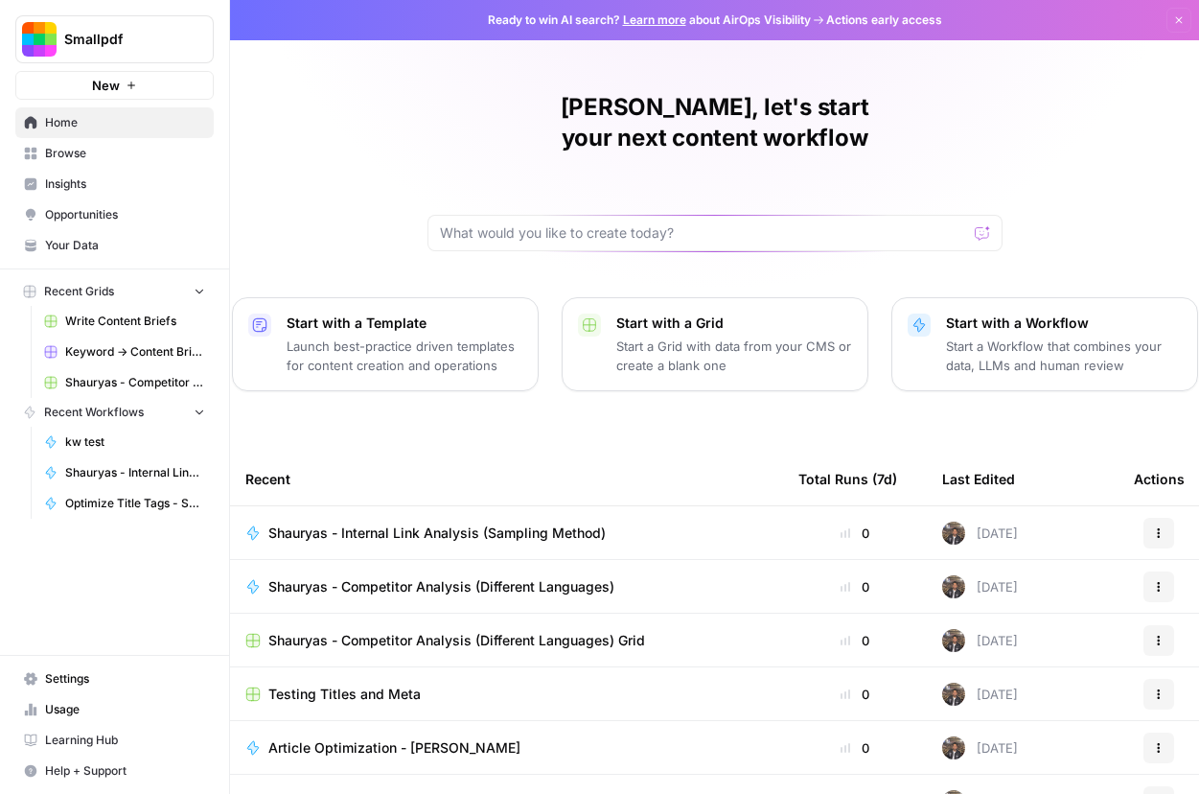  I want to click on img: Smallpdf Logo, so click(39, 39).